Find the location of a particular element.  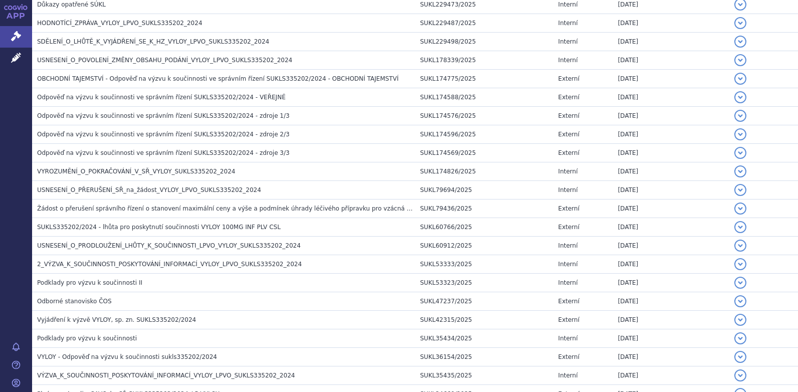

span: 2_VÝZVA_K_SOUČINNOSTI_POSKYTOVÁNÍ_INFORMACÍ_VYLOY_LPVO_SUKLS335202_2024 is located at coordinates (169, 264).